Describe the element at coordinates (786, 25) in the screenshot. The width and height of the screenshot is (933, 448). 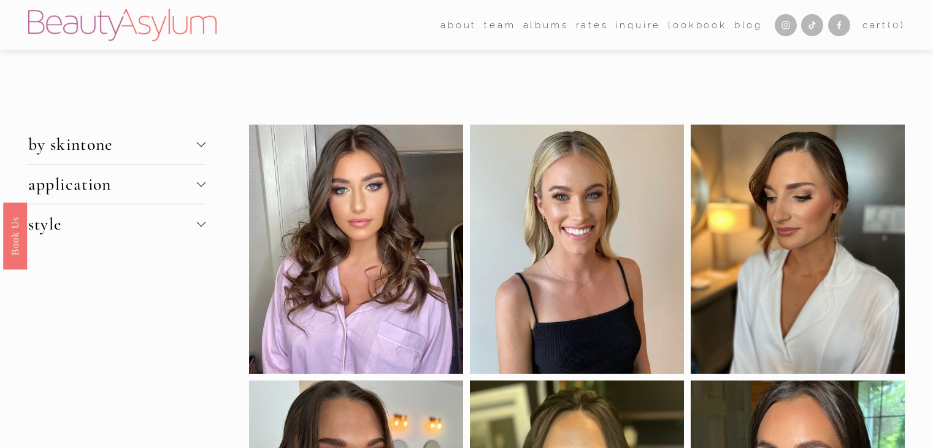
I see `a: Instagram` at that location.